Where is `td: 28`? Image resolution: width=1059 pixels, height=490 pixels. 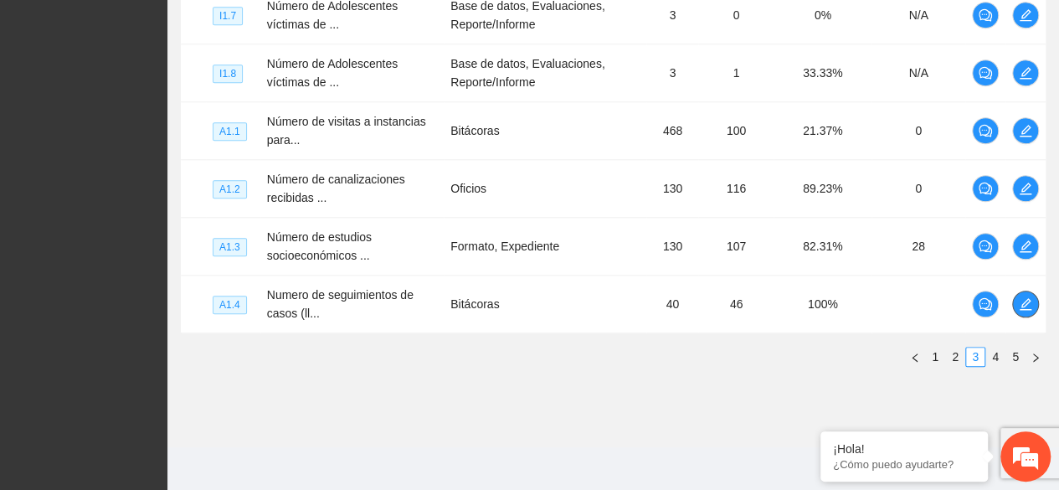 td: 28 is located at coordinates (919, 246).